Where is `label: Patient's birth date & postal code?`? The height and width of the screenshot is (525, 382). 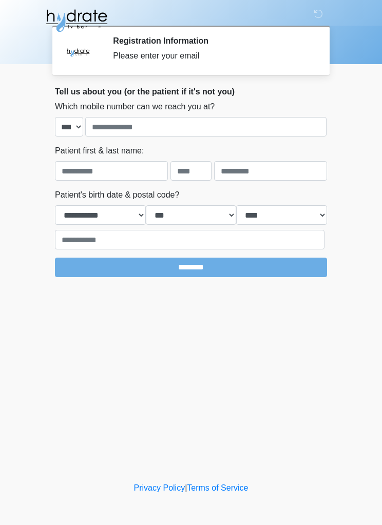 label: Patient's birth date & postal code? is located at coordinates (117, 195).